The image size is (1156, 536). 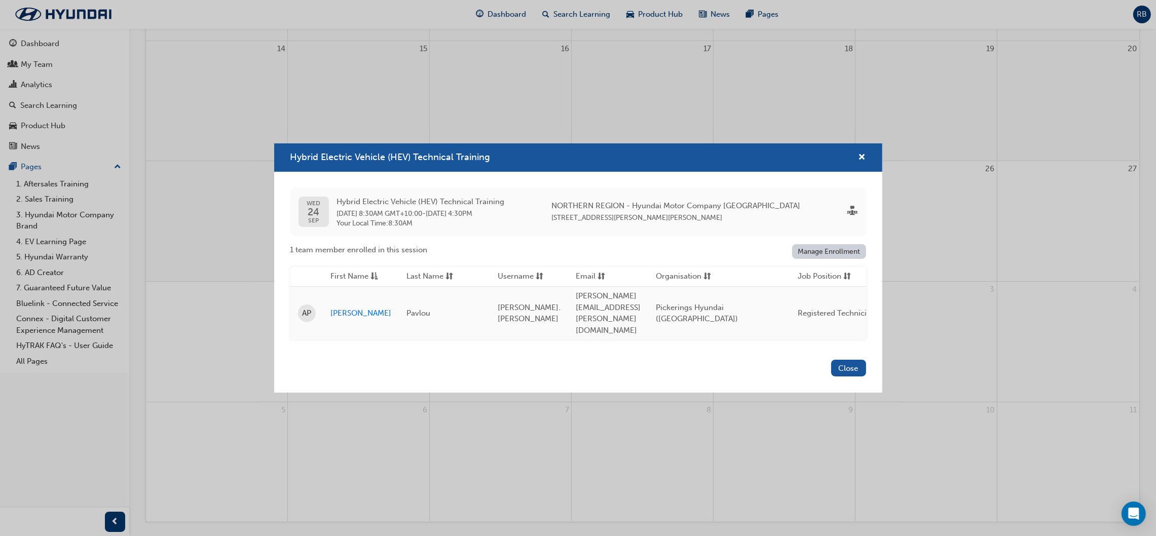 I want to click on div: Open Intercom Messenger, so click(x=1134, y=514).